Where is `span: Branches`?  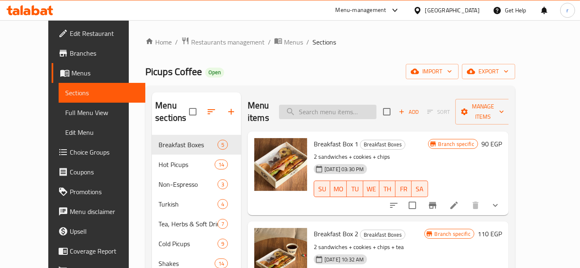 span: Branches is located at coordinates (104, 53).